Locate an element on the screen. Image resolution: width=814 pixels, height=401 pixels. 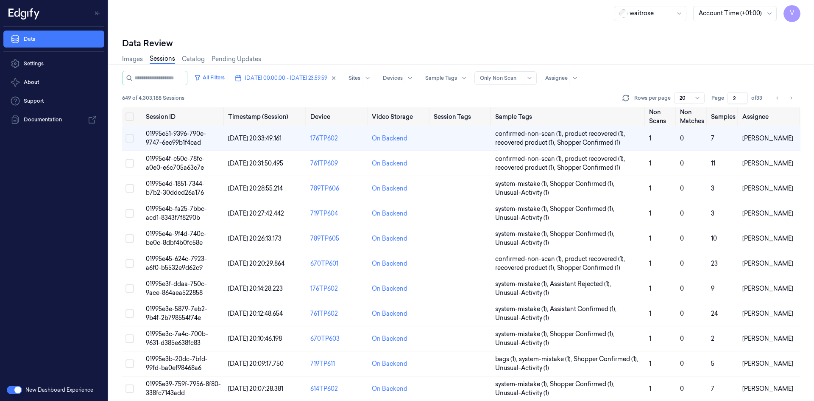
div: 761TP602 is located at coordinates (338, 313).